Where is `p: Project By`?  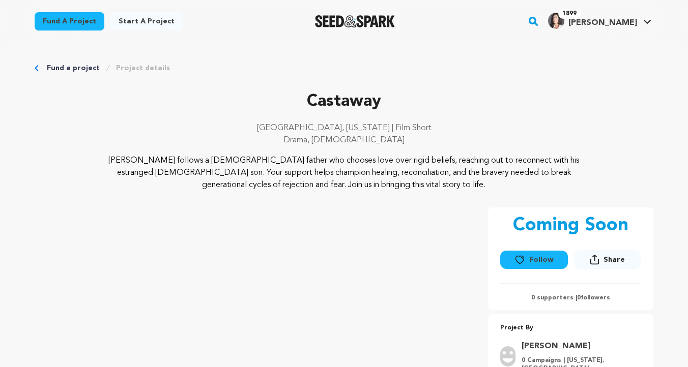 p: Project By is located at coordinates (570, 328).